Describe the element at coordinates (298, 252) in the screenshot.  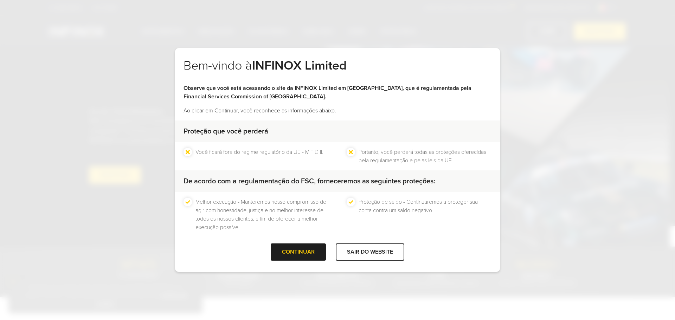
I see `div: CONTINUAR` at that location.